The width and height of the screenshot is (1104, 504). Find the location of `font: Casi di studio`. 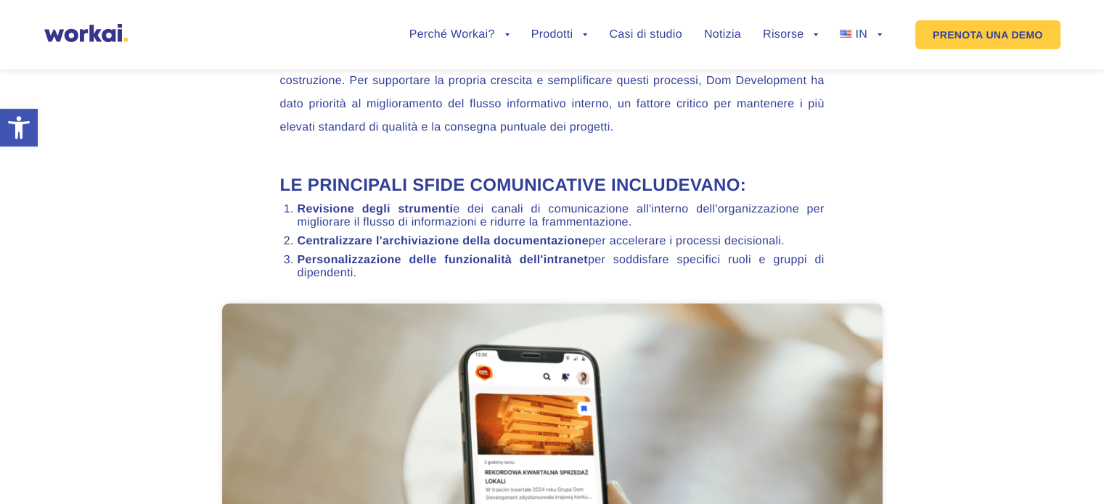

font: Casi di studio is located at coordinates (645, 34).